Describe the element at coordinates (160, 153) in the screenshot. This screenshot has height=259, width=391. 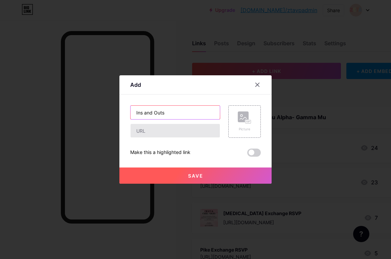
I see `div: Make this a highlighted link` at that location.